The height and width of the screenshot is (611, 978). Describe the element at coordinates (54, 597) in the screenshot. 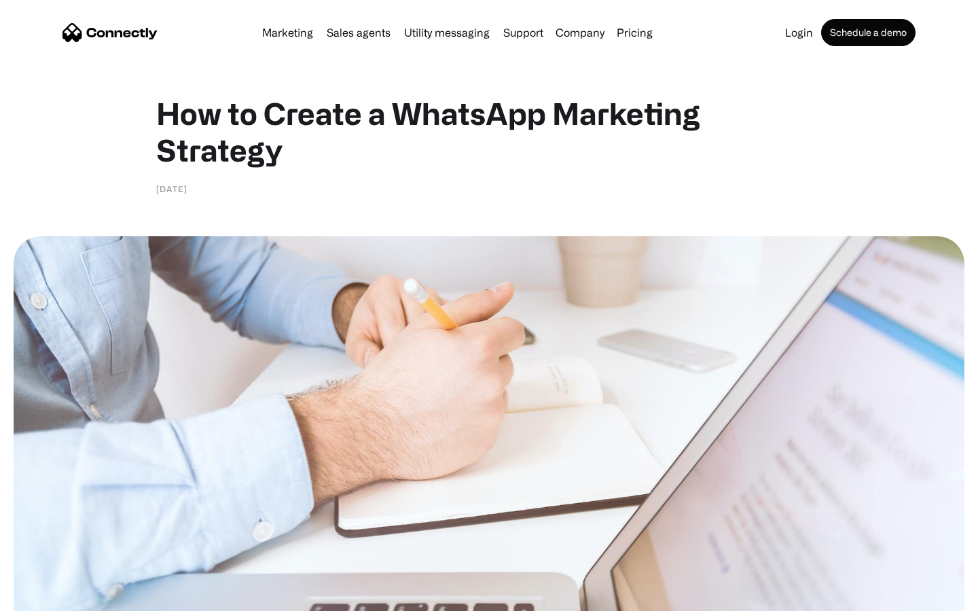

I see `ul: Language list` at that location.